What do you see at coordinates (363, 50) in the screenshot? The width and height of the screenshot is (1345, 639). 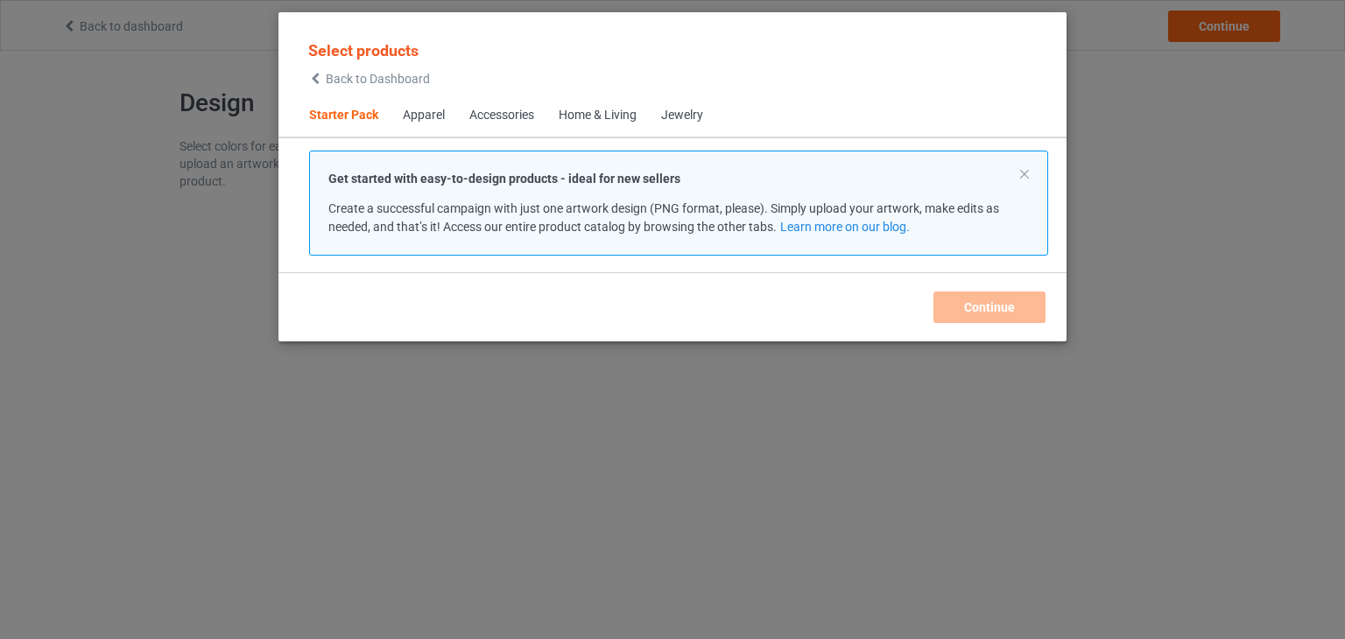 I see `span: Select products` at bounding box center [363, 50].